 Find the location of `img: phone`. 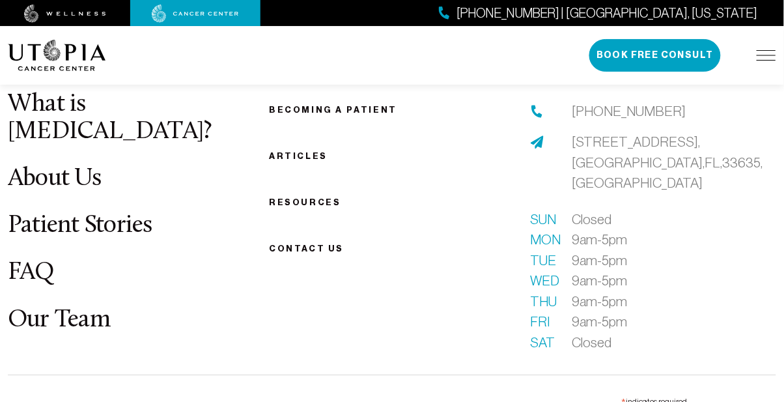

img: phone is located at coordinates (537, 111).